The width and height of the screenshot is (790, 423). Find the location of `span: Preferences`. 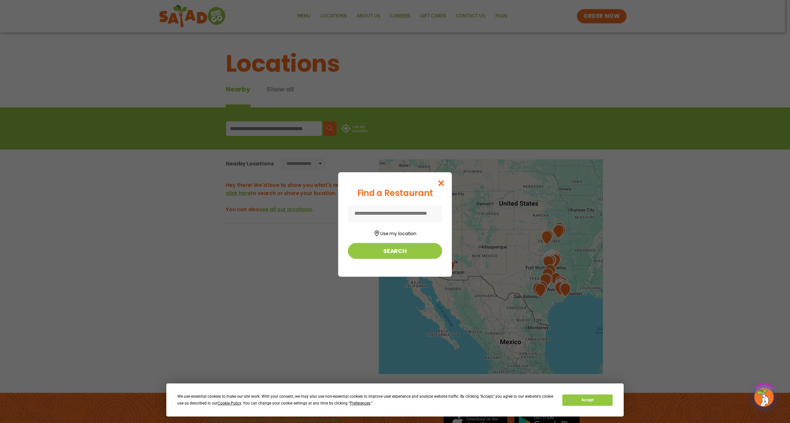

span: Preferences is located at coordinates (360, 404).